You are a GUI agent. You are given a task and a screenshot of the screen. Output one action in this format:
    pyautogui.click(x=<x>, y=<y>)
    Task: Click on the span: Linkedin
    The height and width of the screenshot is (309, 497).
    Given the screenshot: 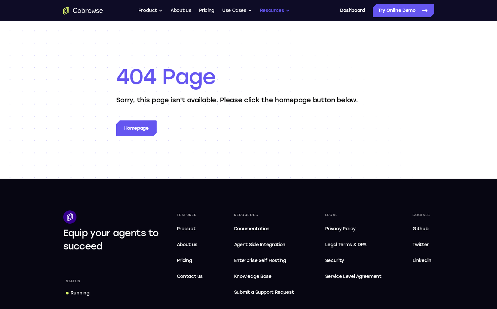 What is the action you would take?
    pyautogui.click(x=422, y=261)
    